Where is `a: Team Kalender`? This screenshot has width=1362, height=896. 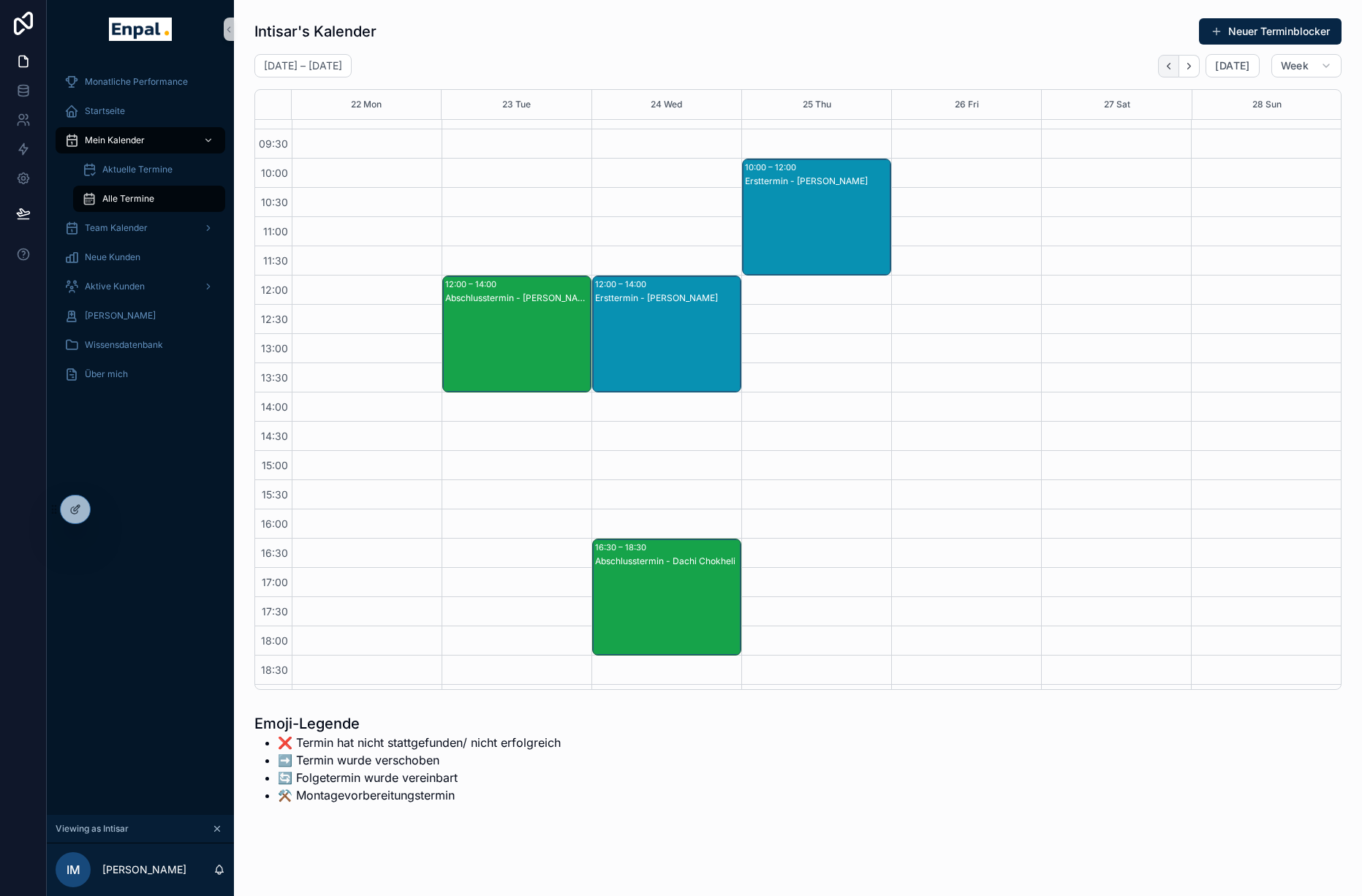
a: Team Kalender is located at coordinates (140, 228).